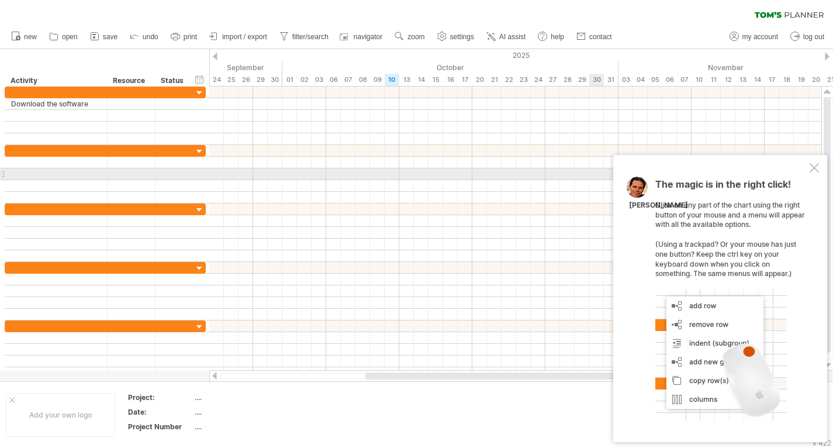 The height and width of the screenshot is (448, 833). What do you see at coordinates (553, 80) in the screenshot?
I see `div: Monday, 27 October 2025` at bounding box center [553, 80].